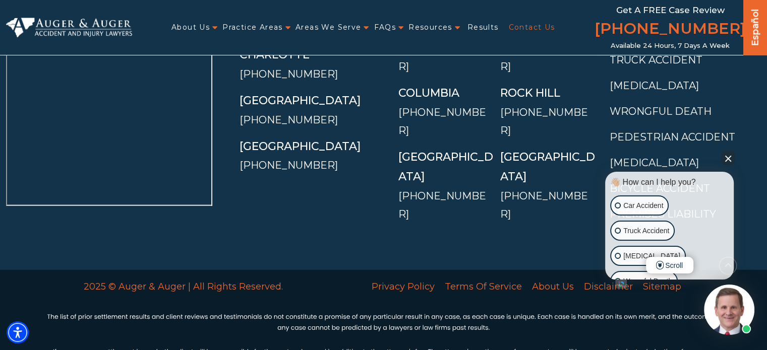 This screenshot has height=350, width=767. What do you see at coordinates (403, 287) in the screenshot?
I see `a: Privacy Policy` at bounding box center [403, 287].